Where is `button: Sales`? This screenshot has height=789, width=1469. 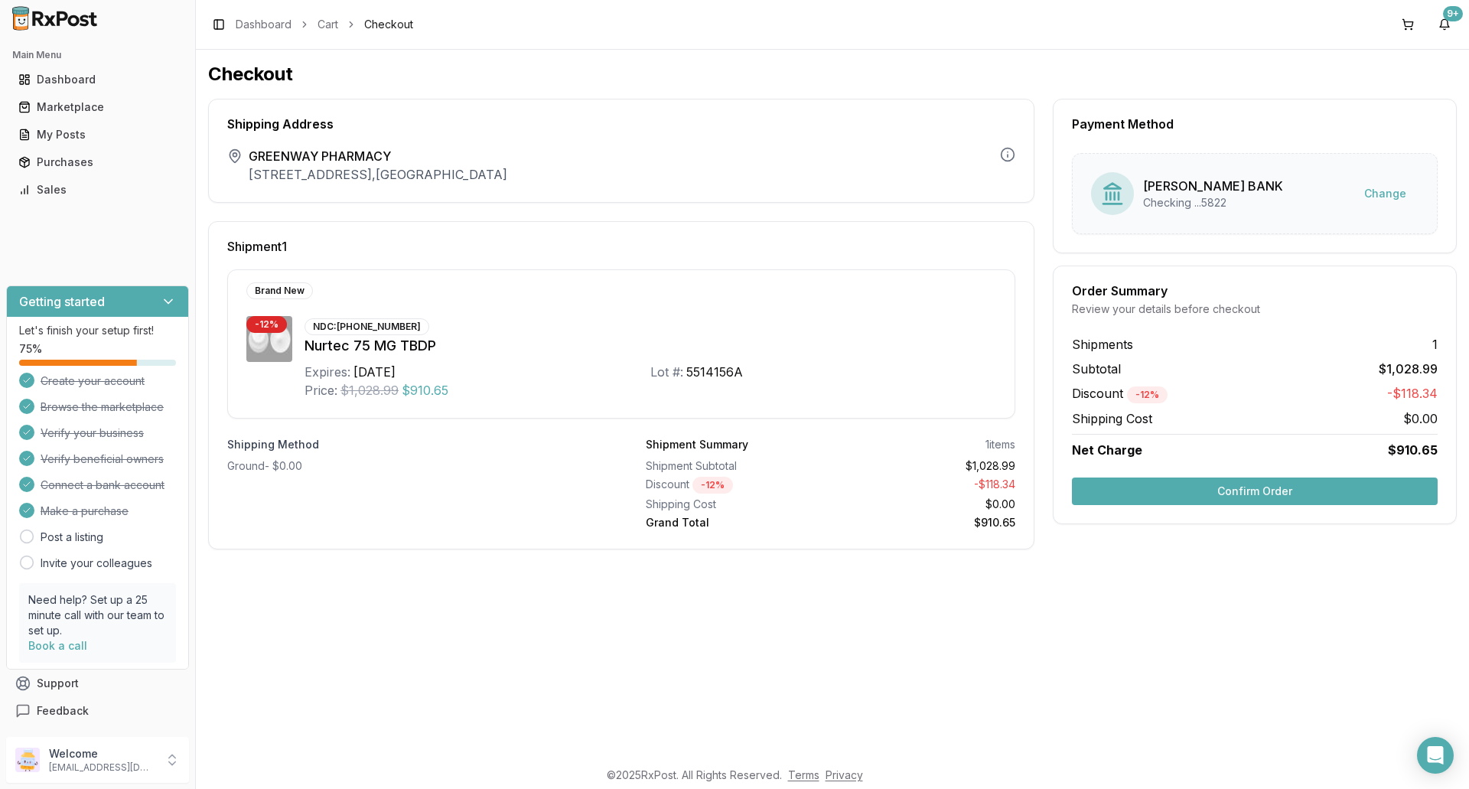
button: Sales is located at coordinates (97, 190).